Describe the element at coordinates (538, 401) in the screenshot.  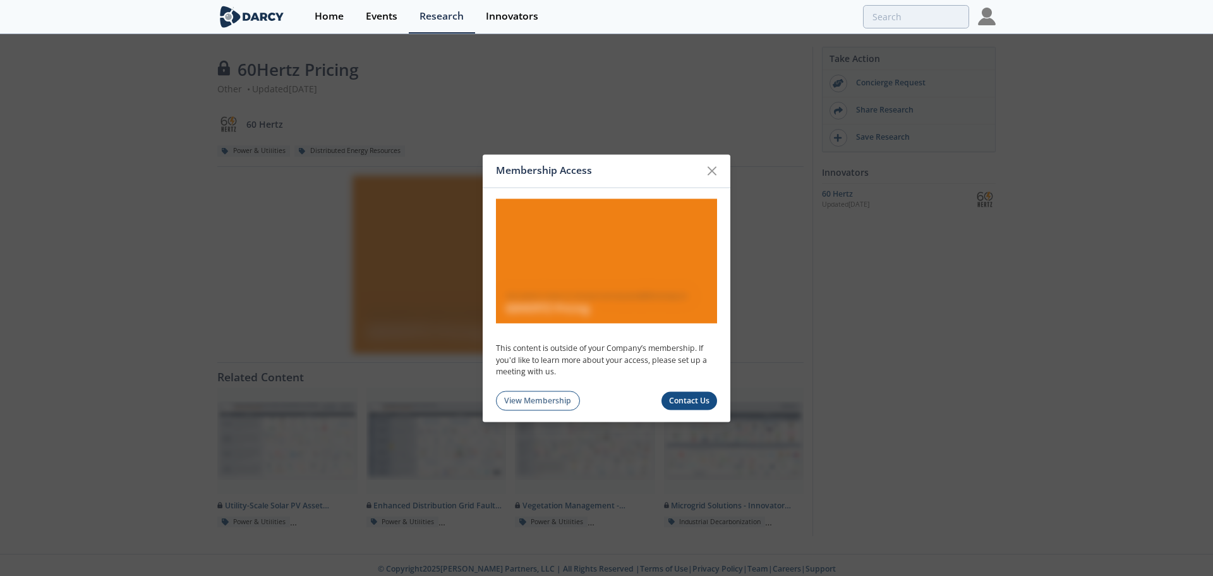
I see `a: View Membership` at that location.